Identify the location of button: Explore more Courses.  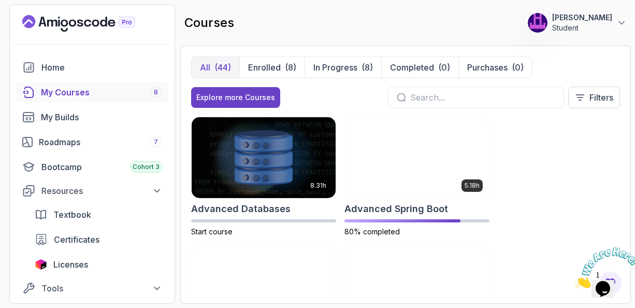
(236, 97).